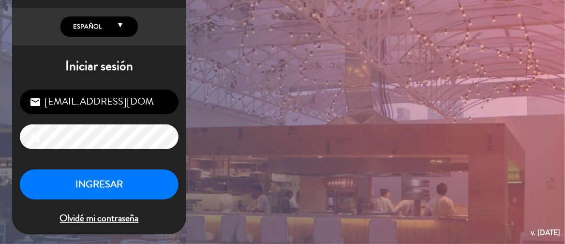 This screenshot has width=565, height=244. I want to click on span: Olvidé mi contraseña, so click(99, 218).